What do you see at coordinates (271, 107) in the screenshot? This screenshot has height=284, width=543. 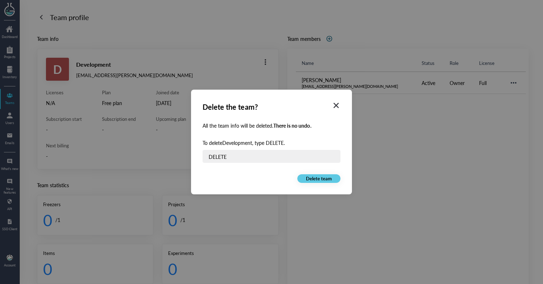 I see `div: Delete the team?` at bounding box center [271, 107].